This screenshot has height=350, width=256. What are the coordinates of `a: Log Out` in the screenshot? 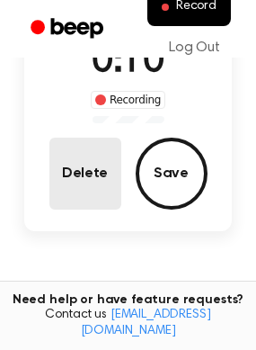 It's located at (194, 48).